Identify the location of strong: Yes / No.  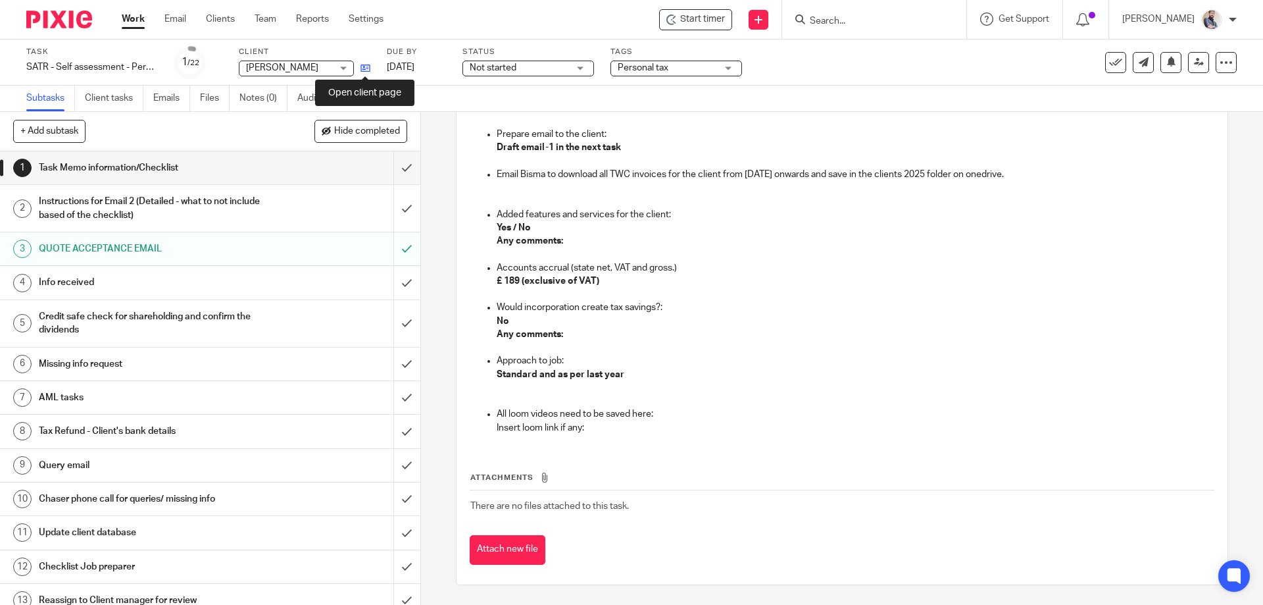
(514, 228).